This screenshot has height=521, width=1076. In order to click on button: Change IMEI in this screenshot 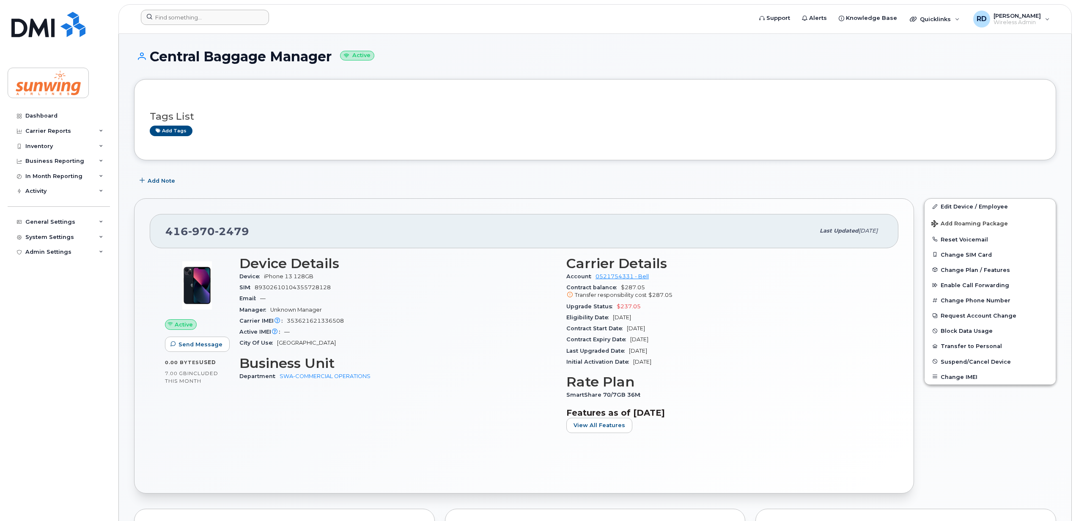, I will do `click(990, 377)`.